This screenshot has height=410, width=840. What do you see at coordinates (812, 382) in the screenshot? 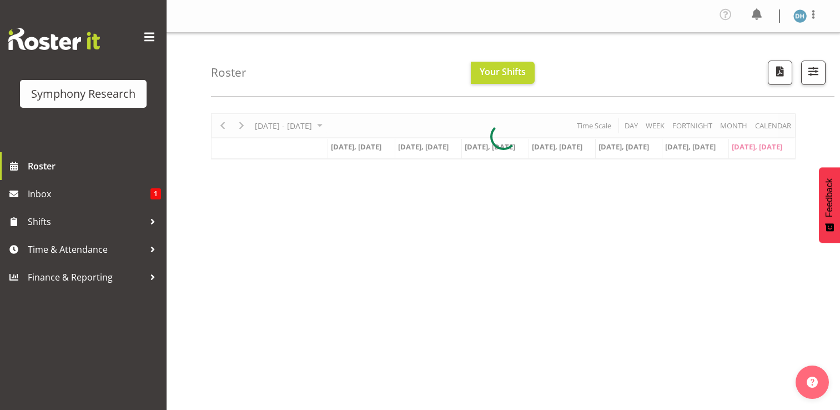
I see `img: help-xxl-2.png` at bounding box center [812, 382].